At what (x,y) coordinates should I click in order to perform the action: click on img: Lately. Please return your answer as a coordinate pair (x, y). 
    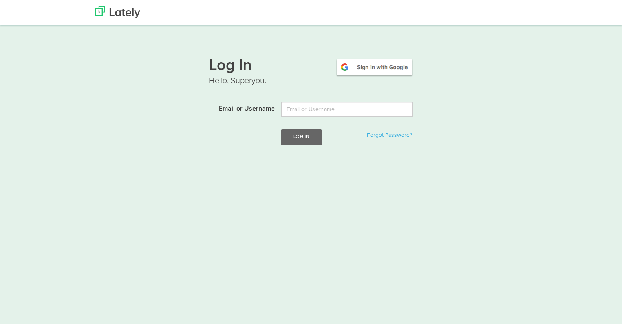
    Looking at the image, I should click on (117, 12).